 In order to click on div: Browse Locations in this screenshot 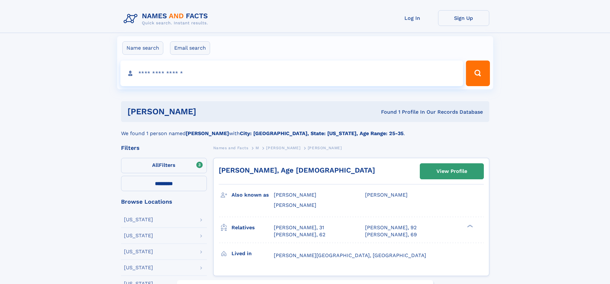, I will do `click(164, 202)`.